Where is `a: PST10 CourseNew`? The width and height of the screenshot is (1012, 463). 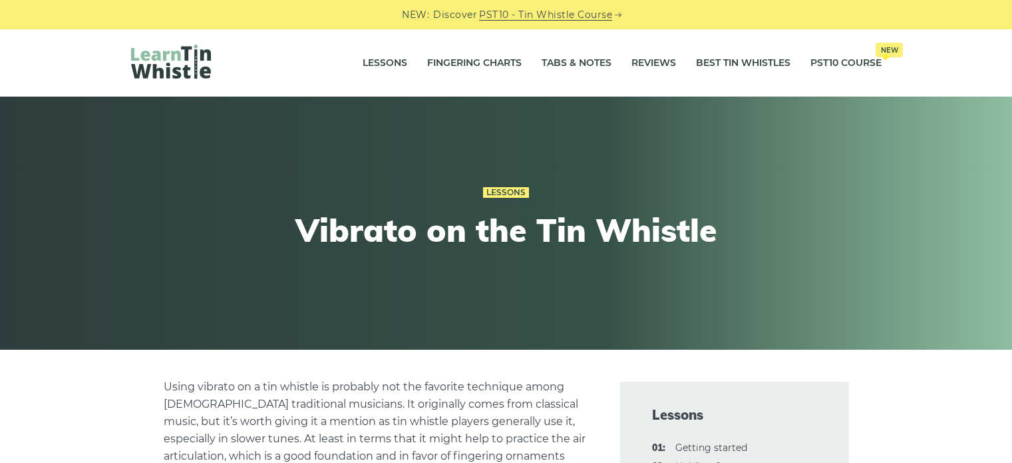
a: PST10 CourseNew is located at coordinates (846, 63).